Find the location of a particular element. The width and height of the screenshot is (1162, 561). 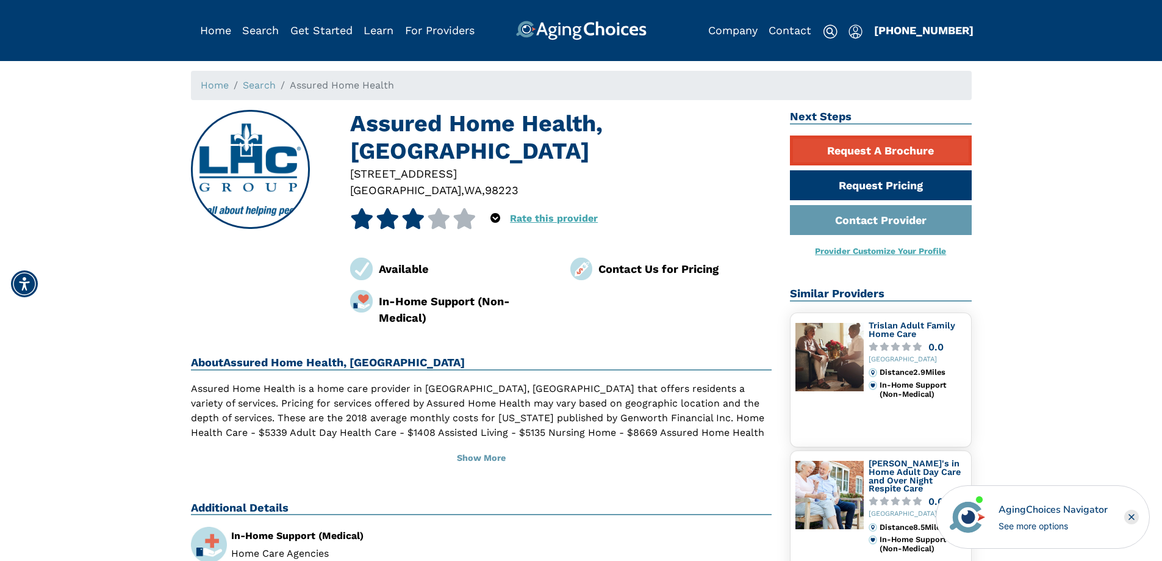

span: Assured Home Health is located at coordinates (342, 85).